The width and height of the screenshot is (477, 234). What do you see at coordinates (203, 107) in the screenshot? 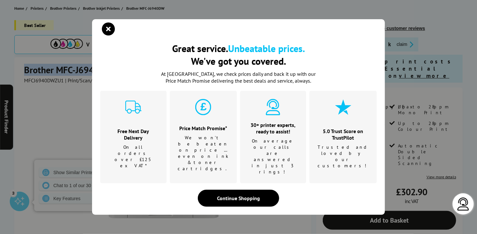
I see `img: price-promise-cyan.svg` at bounding box center [203, 107].